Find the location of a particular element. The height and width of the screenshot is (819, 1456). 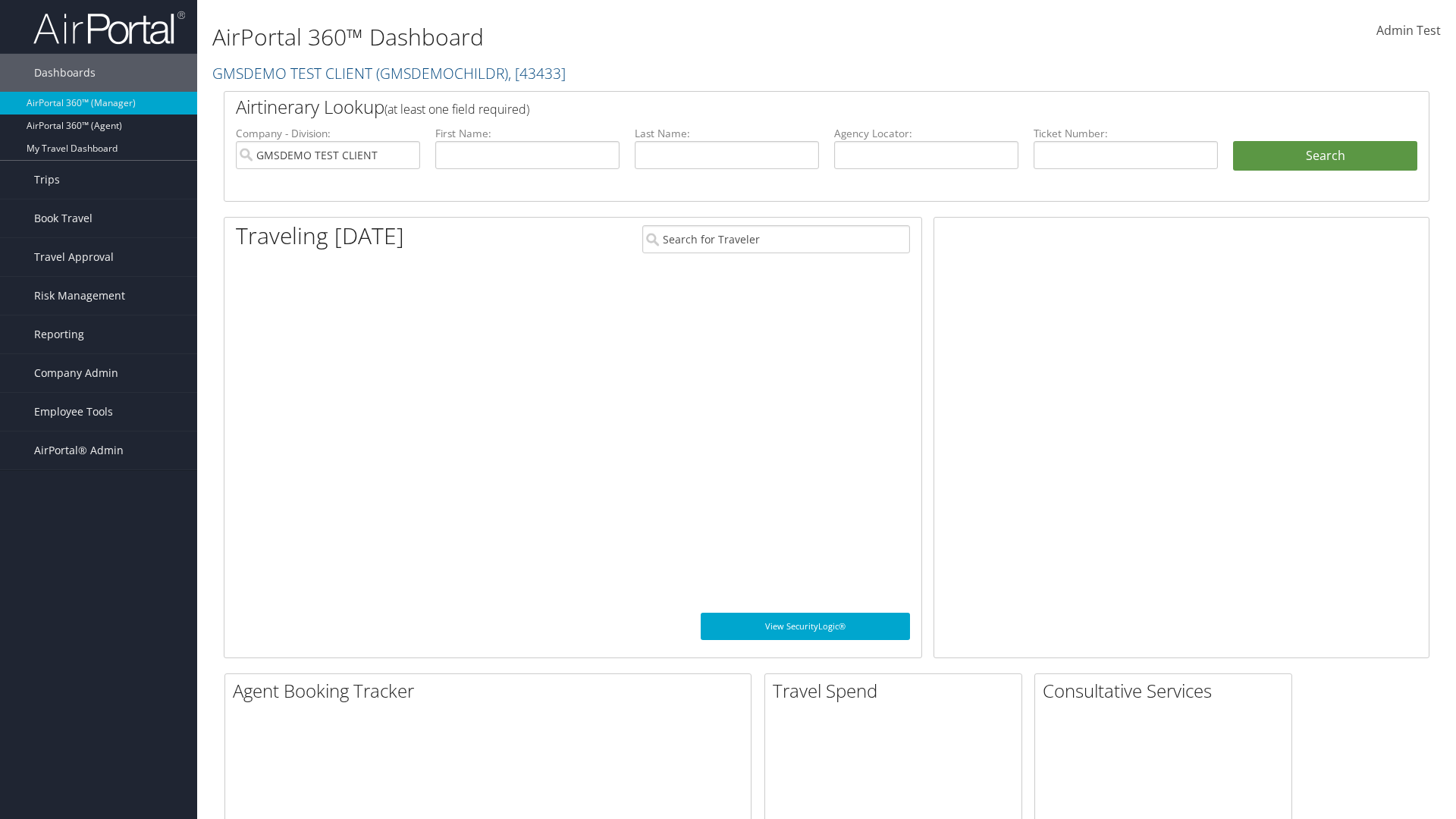

span: Book Travel is located at coordinates (63, 219).